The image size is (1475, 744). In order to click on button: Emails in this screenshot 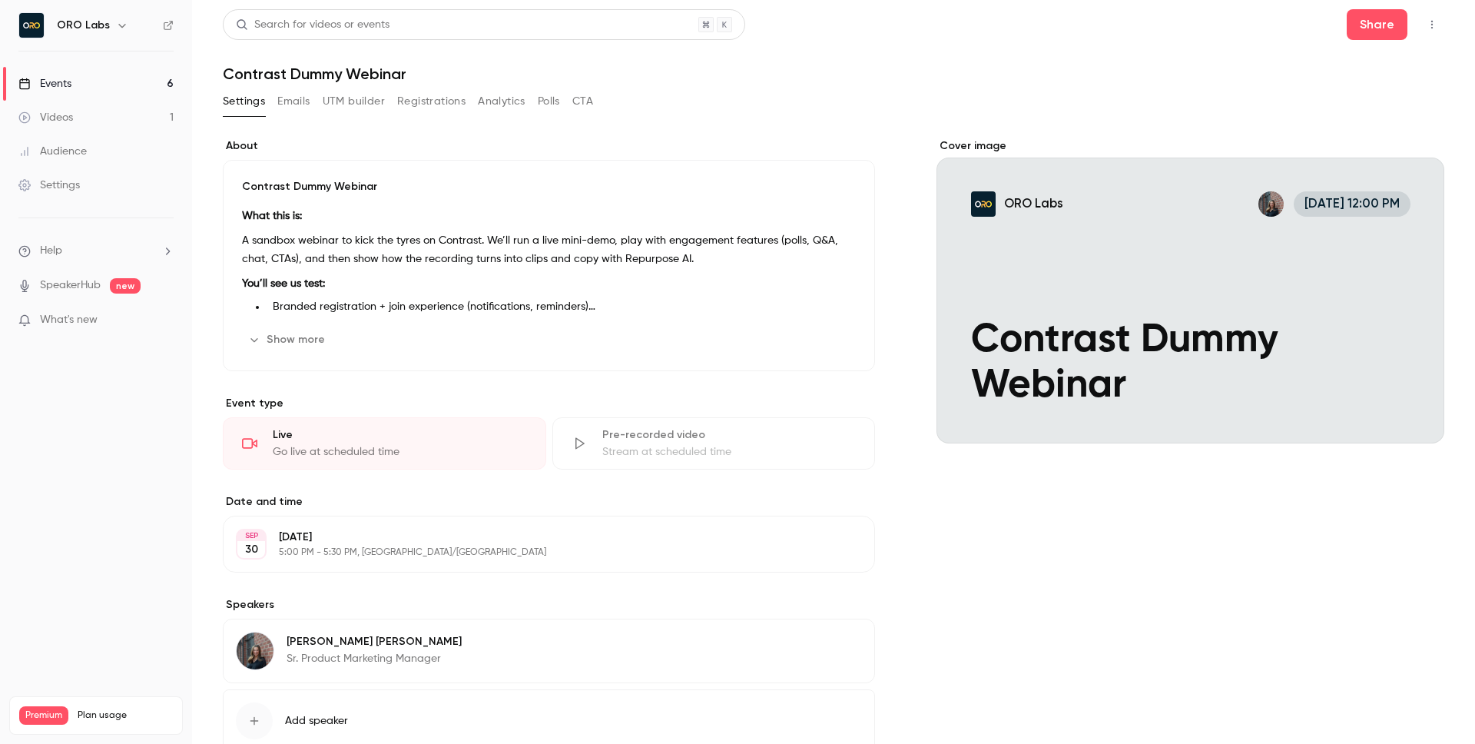, I will do `click(293, 101)`.